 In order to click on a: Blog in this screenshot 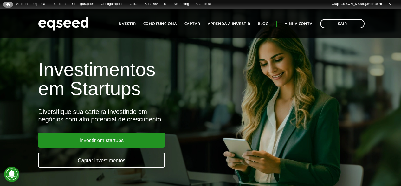, I will do `click(263, 24)`.